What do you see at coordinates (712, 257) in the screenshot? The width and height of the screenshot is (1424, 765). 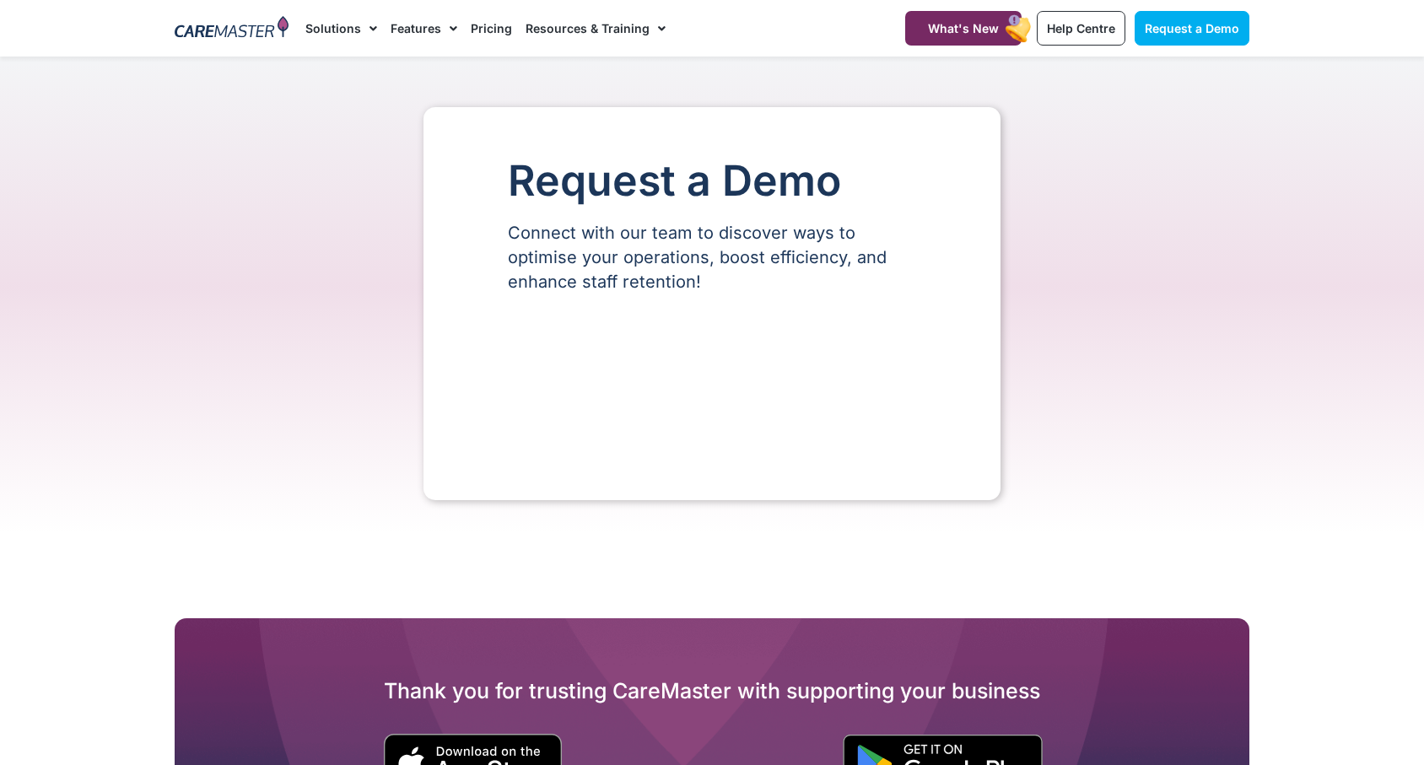 I see `p: Connect with our team to discover ways to optimise your operations, boost efficiency, and enhance...` at bounding box center [712, 257].